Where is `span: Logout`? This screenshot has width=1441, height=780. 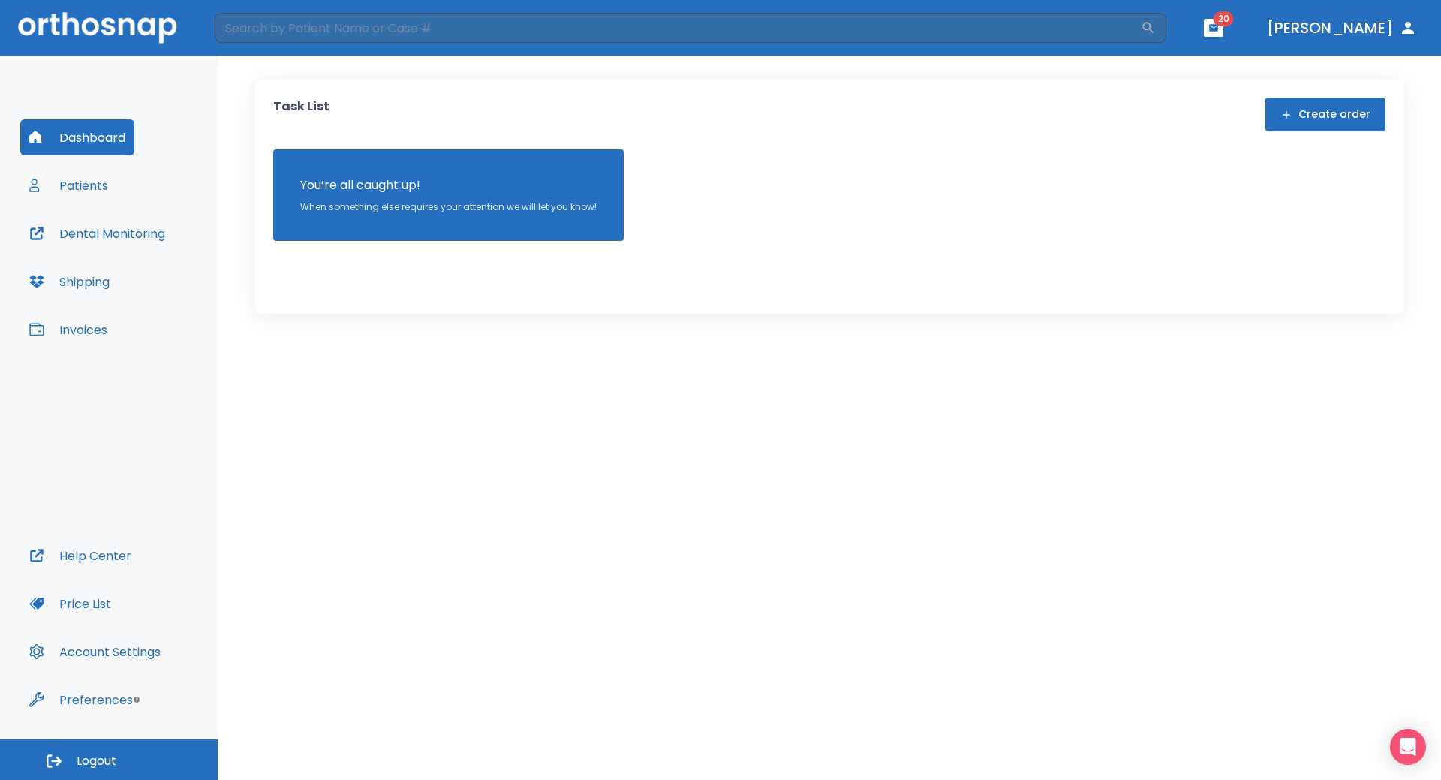
span: Logout is located at coordinates (96, 761).